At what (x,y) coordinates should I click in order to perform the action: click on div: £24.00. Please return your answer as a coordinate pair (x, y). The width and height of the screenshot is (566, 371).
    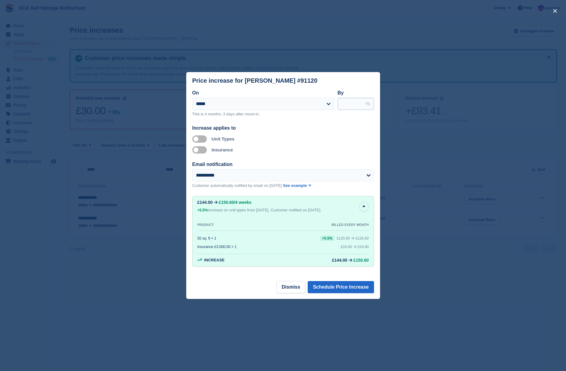
    Looking at the image, I should click on (346, 247).